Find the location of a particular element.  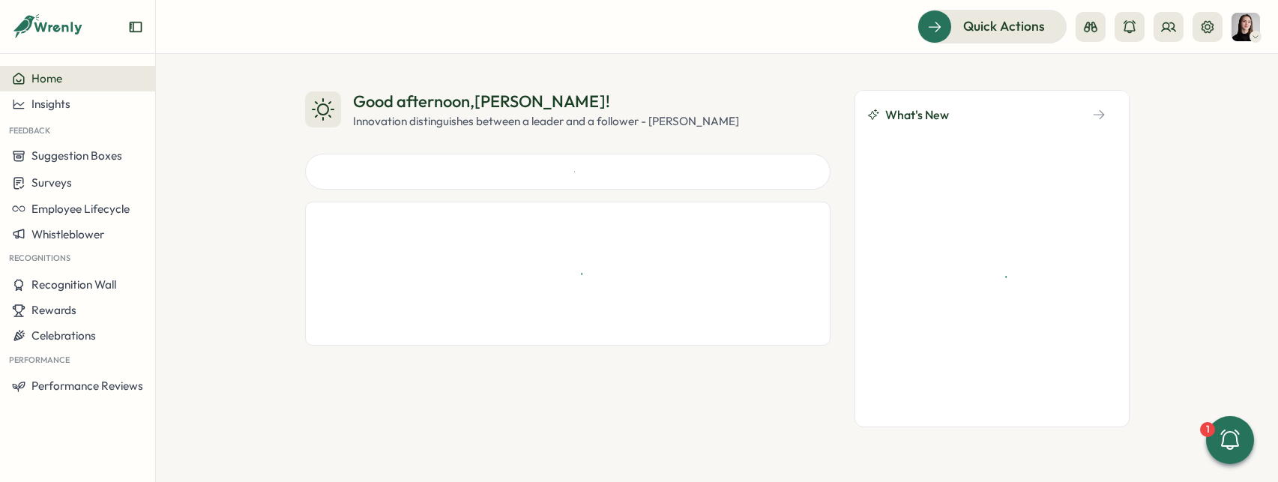

div: 1 is located at coordinates (1207, 429).